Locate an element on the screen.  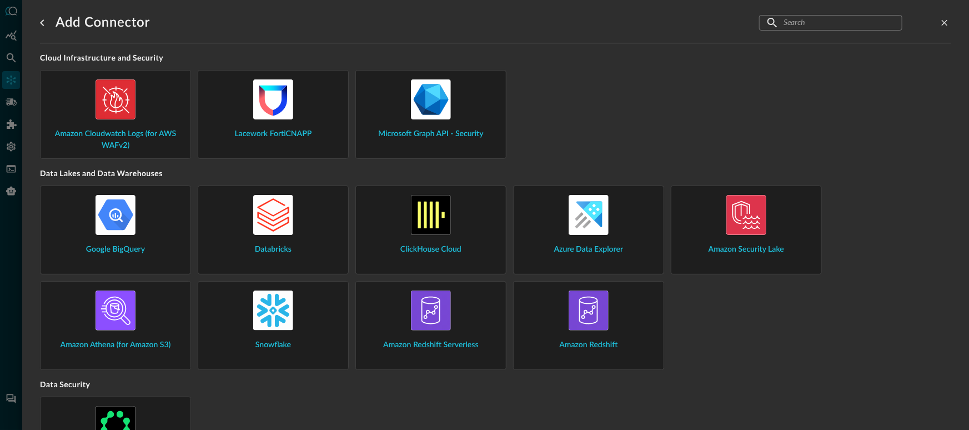
img: AWSCloudWatchLogs.svg is located at coordinates (116, 99).